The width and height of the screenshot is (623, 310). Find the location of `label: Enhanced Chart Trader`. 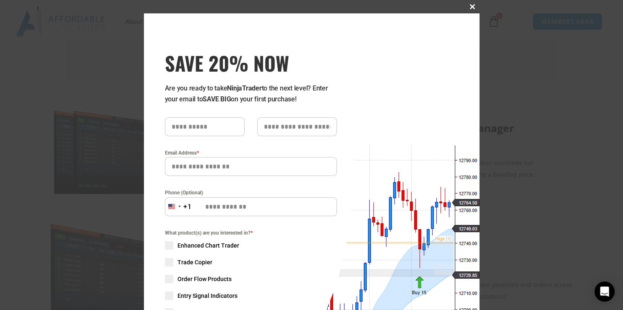

label: Enhanced Chart Trader is located at coordinates (251, 246).